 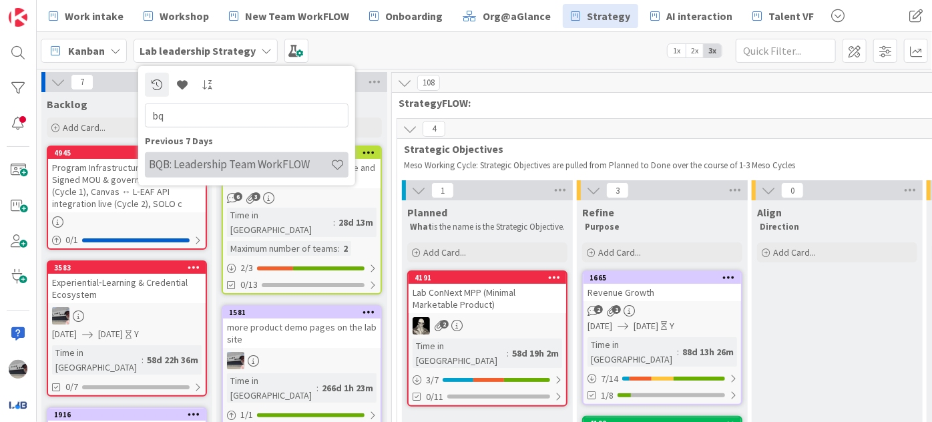 I want to click on div: 1581more product demo pages on the lab site, so click(x=302, y=327).